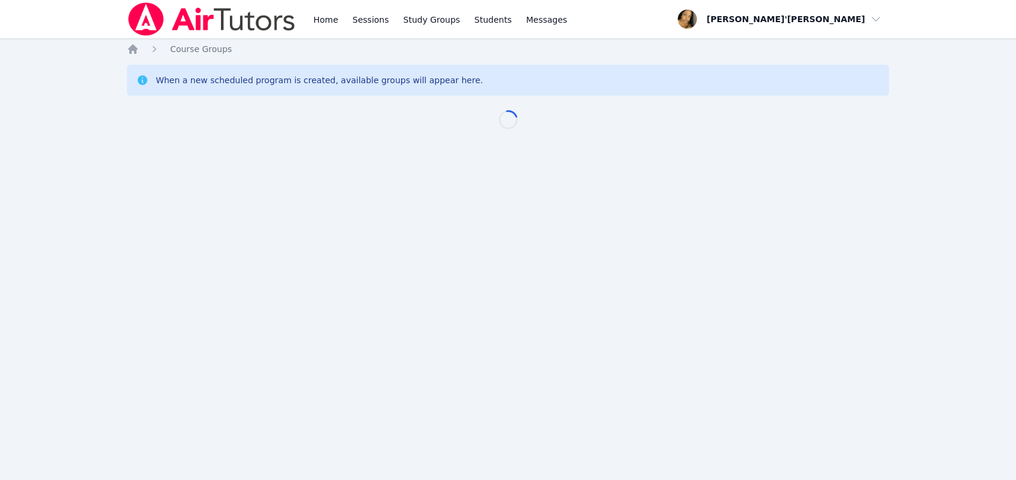 This screenshot has width=1016, height=480. What do you see at coordinates (547, 20) in the screenshot?
I see `span: Messages` at bounding box center [547, 20].